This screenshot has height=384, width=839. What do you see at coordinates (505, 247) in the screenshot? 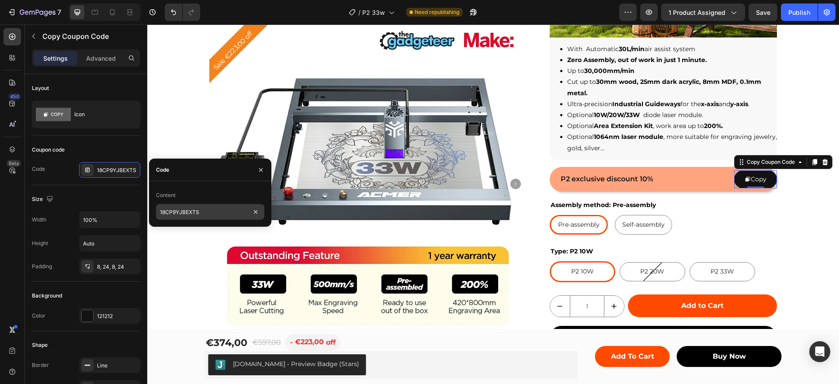
I see `span: P2 20W` at bounding box center [505, 247].